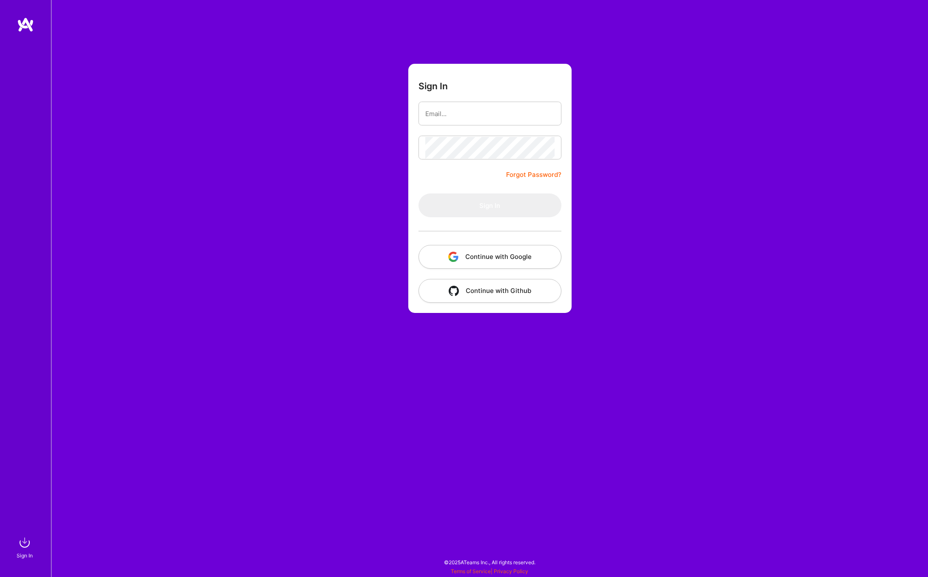  Describe the element at coordinates (433, 86) in the screenshot. I see `h3: Sign In` at that location.